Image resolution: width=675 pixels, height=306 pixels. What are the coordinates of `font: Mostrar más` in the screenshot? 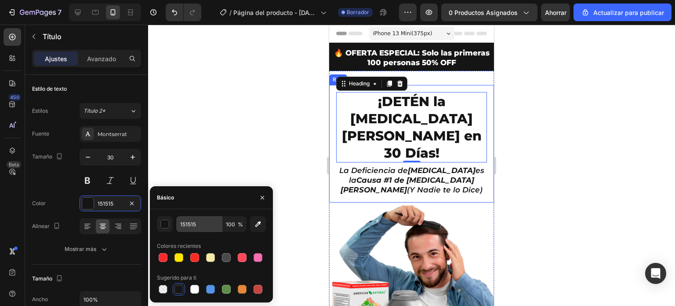 It's located at (80, 248).